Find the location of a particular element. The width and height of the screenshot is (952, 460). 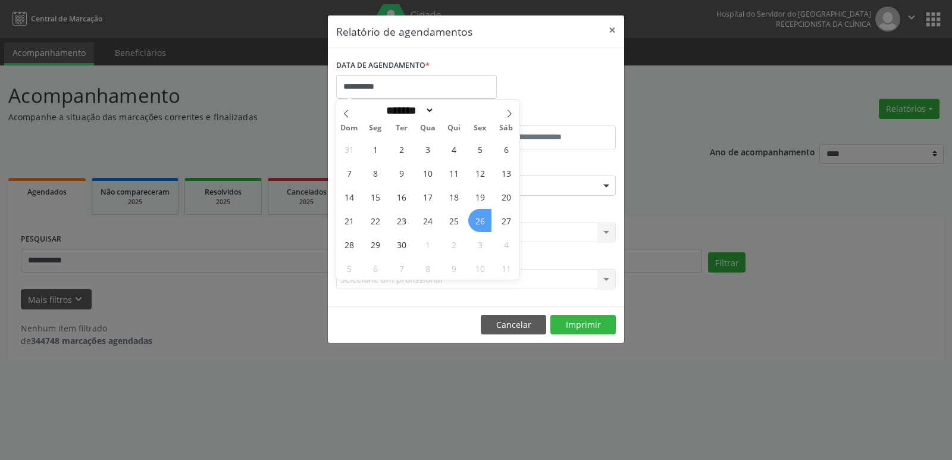

button: Imprimir is located at coordinates (583, 325).